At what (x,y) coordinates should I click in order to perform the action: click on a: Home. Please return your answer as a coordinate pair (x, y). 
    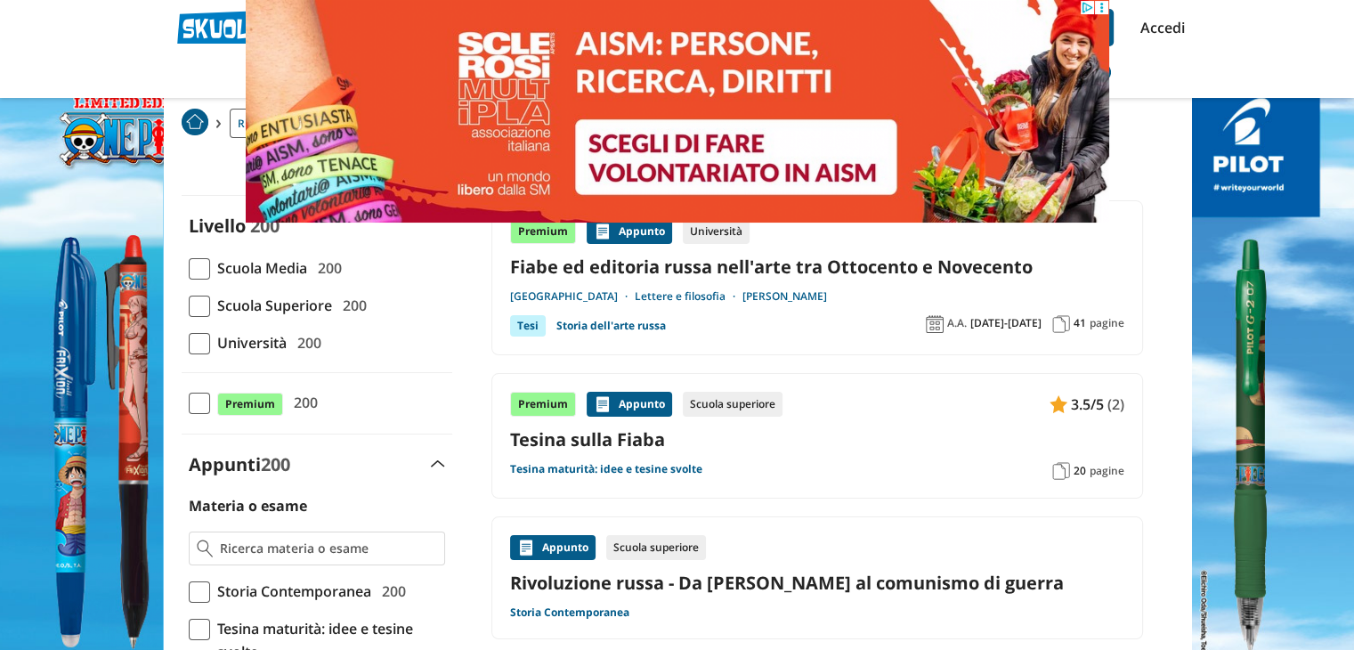
    Looking at the image, I should click on (195, 123).